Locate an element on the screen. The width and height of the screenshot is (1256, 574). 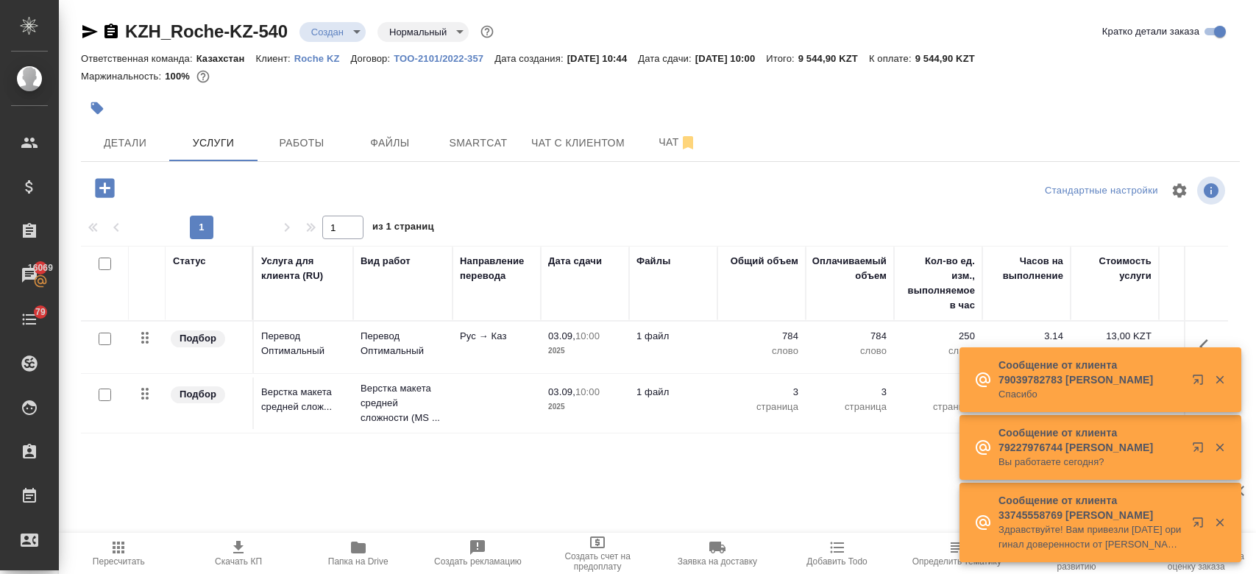
span: 16069 is located at coordinates (40, 268).